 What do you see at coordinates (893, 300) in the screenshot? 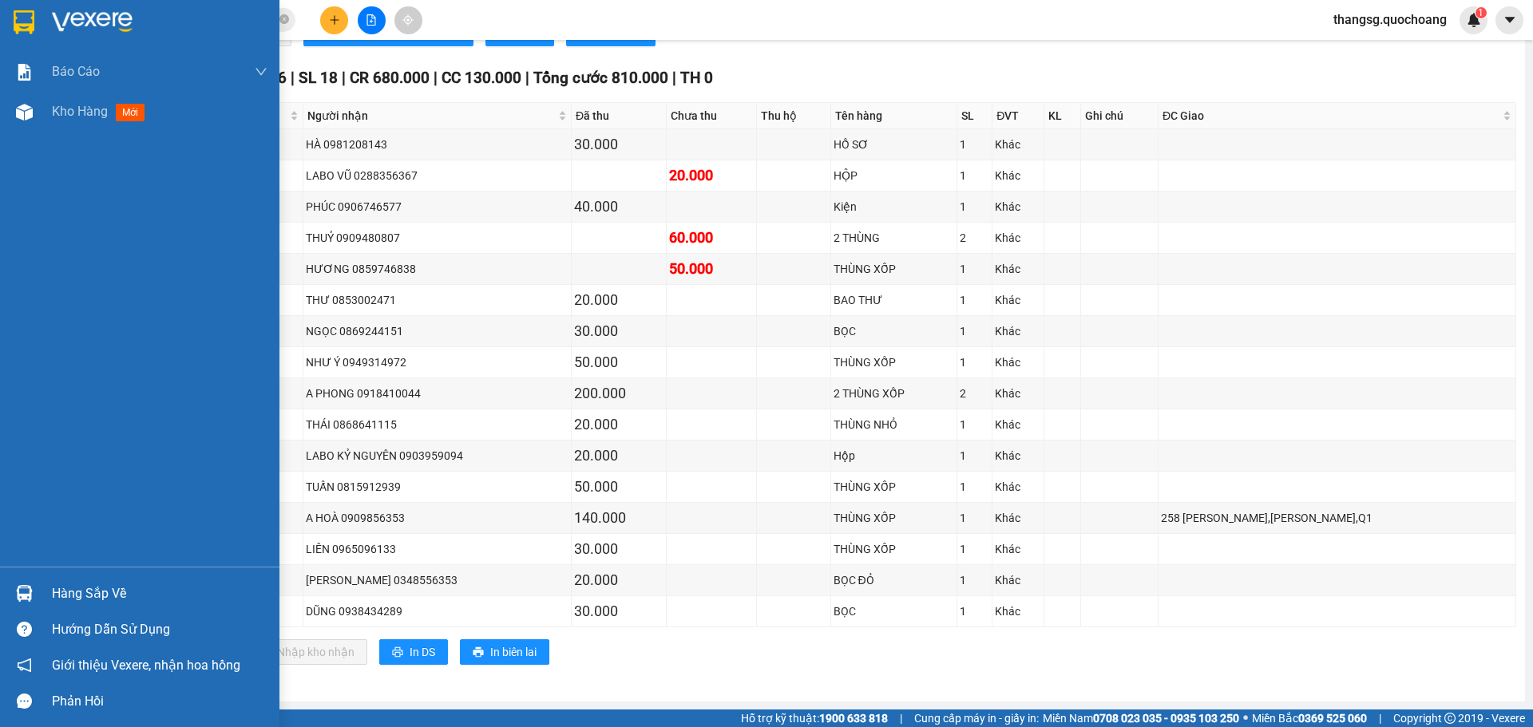
I see `div: BAO THƯ` at bounding box center [893, 300].